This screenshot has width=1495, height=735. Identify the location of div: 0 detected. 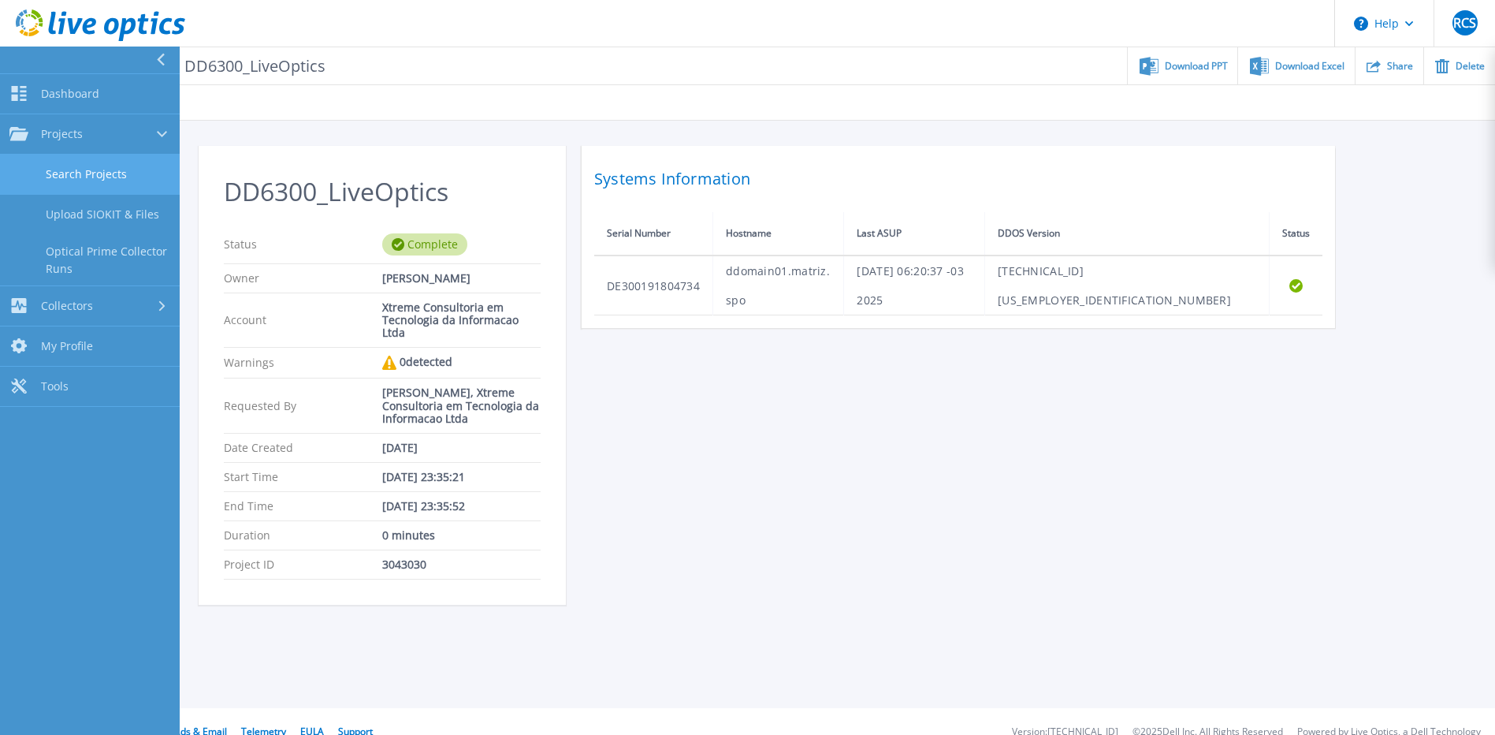
(461, 363).